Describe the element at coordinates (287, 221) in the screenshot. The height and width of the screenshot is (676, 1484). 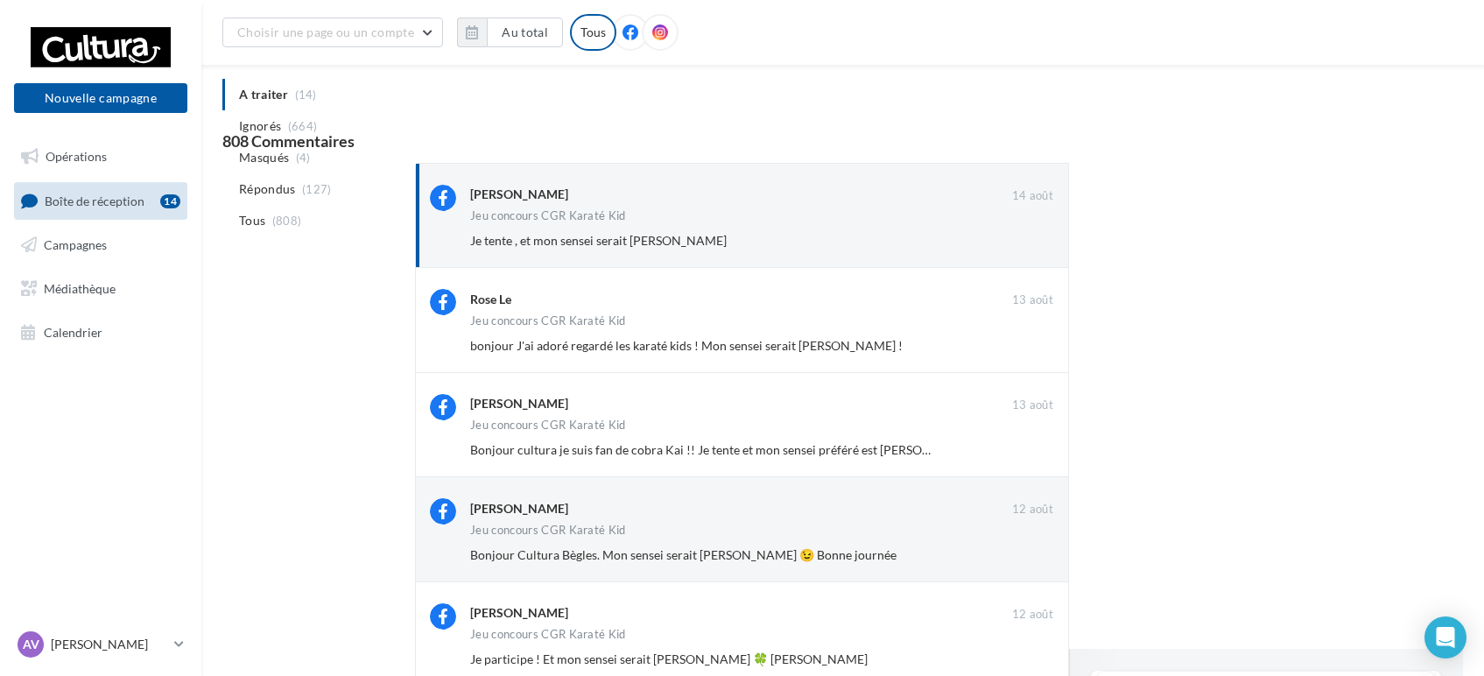
I see `span: (808)` at that location.